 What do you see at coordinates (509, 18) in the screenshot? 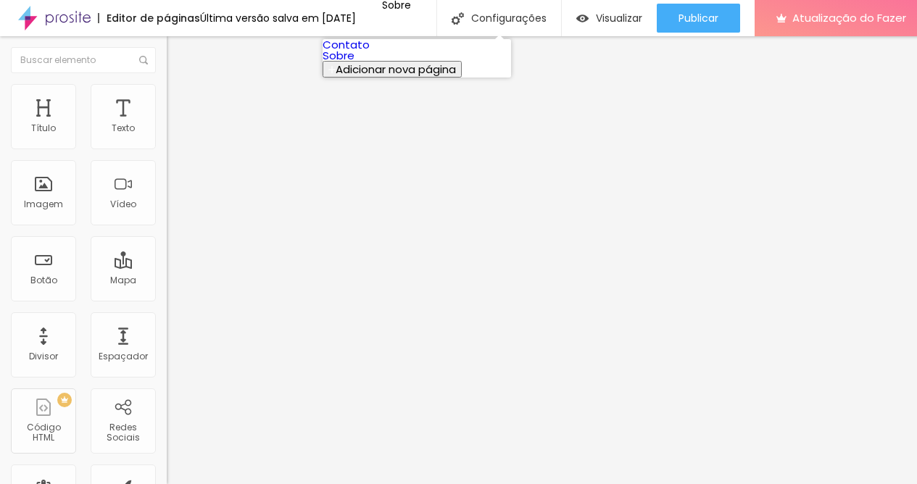
I see `font: Configurações` at bounding box center [509, 18].